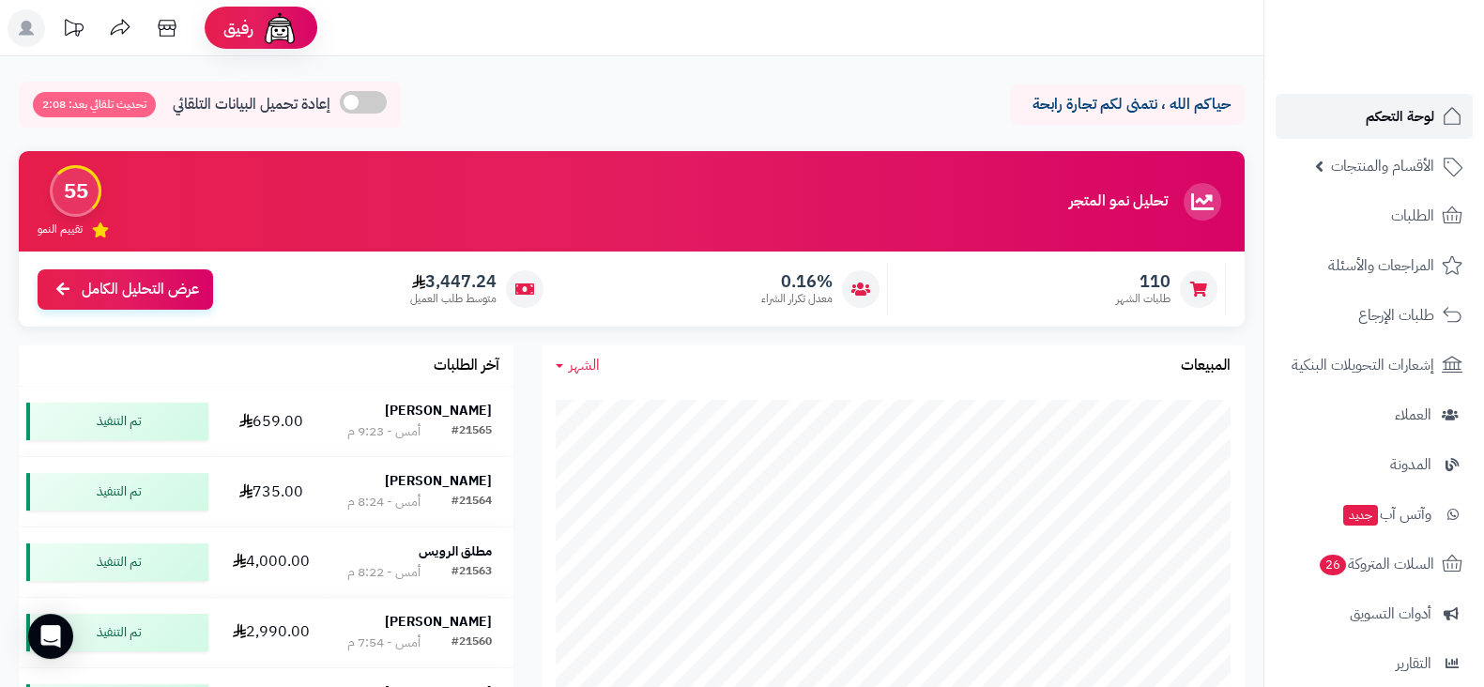  What do you see at coordinates (270, 562) in the screenshot?
I see `td: 4,000.00` at bounding box center [270, 562].